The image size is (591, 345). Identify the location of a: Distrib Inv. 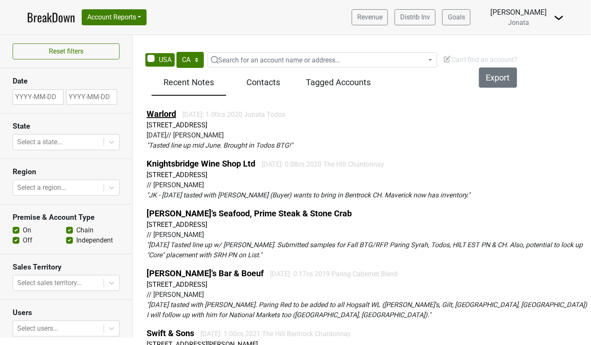
(415, 17).